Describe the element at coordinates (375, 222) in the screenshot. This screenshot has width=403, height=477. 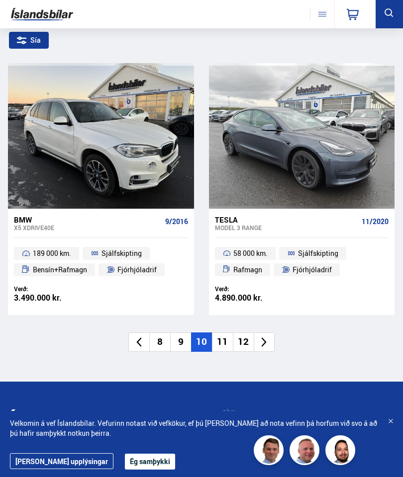
I see `span: 11/2020` at that location.